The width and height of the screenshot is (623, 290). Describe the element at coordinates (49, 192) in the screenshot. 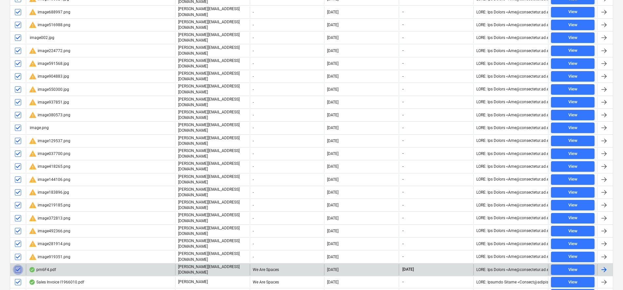

I see `div: image183896.jpg` at that location.